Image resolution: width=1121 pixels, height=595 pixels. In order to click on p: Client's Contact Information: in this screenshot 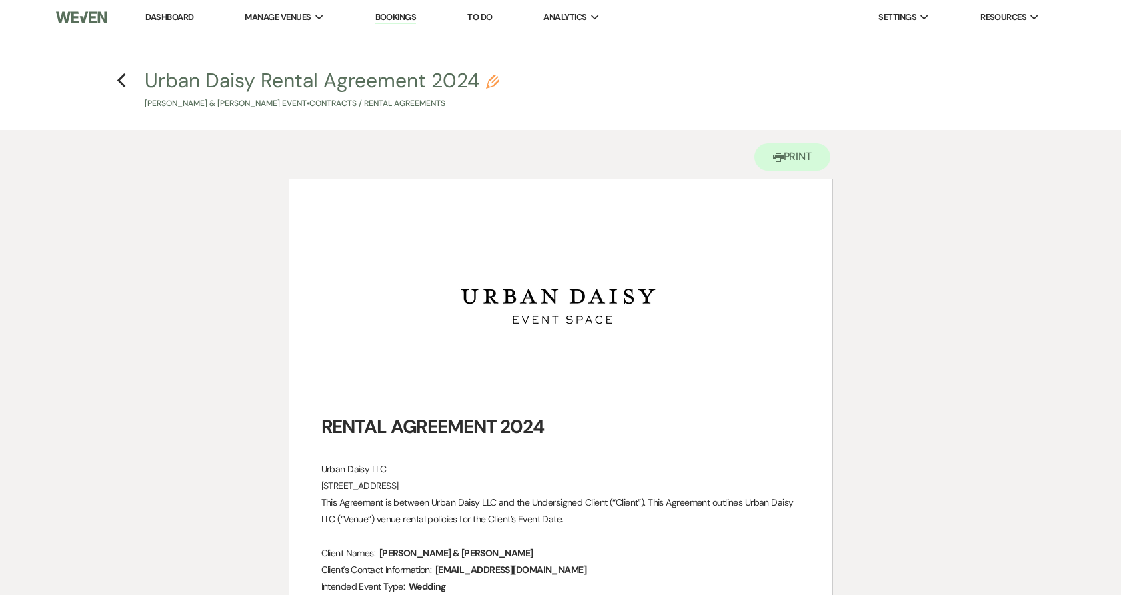, I will do `click(561, 570)`.